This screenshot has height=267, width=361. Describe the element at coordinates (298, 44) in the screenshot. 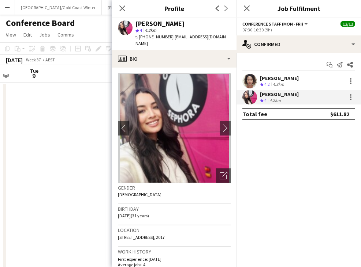

I see `div: Confirmed` at that location.